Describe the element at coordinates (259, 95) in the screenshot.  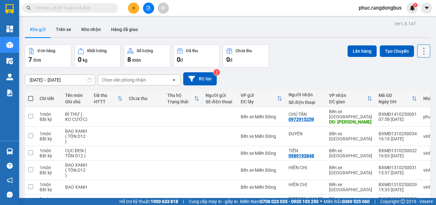
I see `div: VP gửi` at that location.